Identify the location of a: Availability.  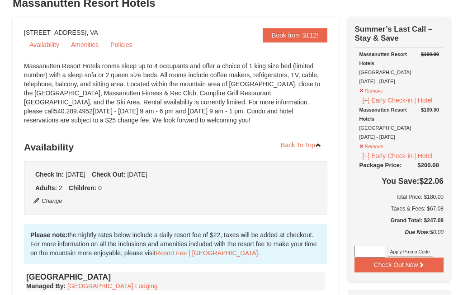
(44, 45).